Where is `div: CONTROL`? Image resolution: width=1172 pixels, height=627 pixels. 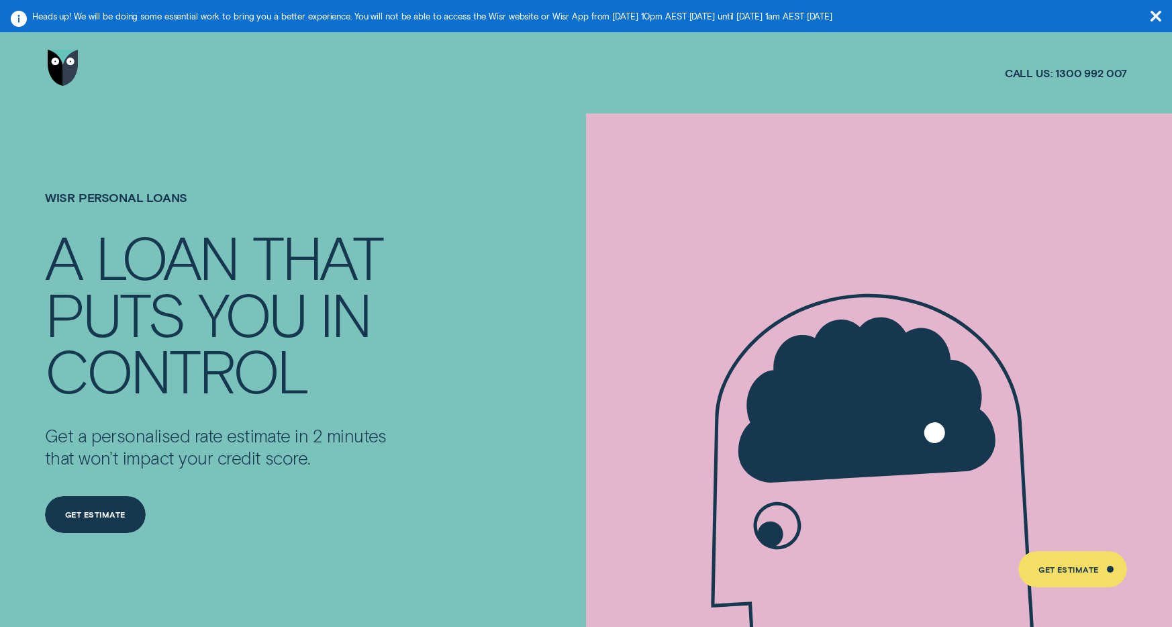
div: CONTROL is located at coordinates (176, 369).